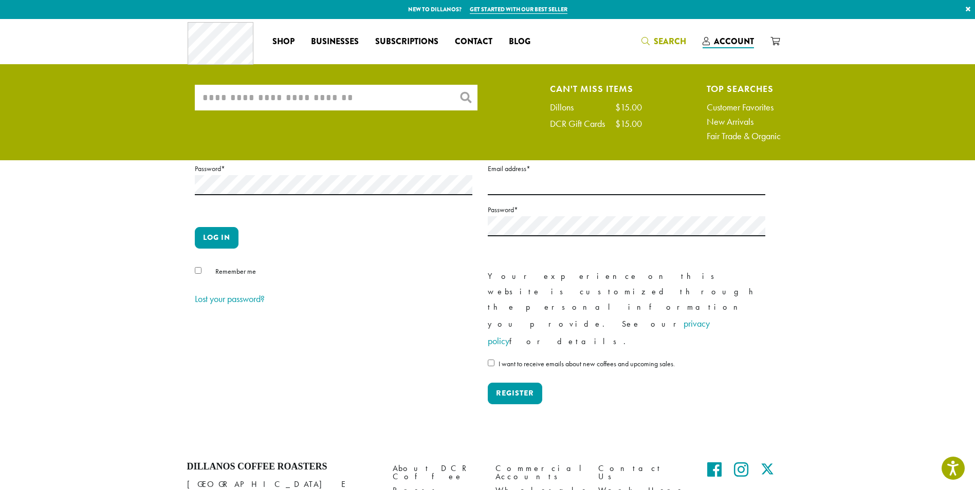 The height and width of the screenshot is (490, 975). Describe the element at coordinates (407, 42) in the screenshot. I see `span: Subscriptions` at that location.